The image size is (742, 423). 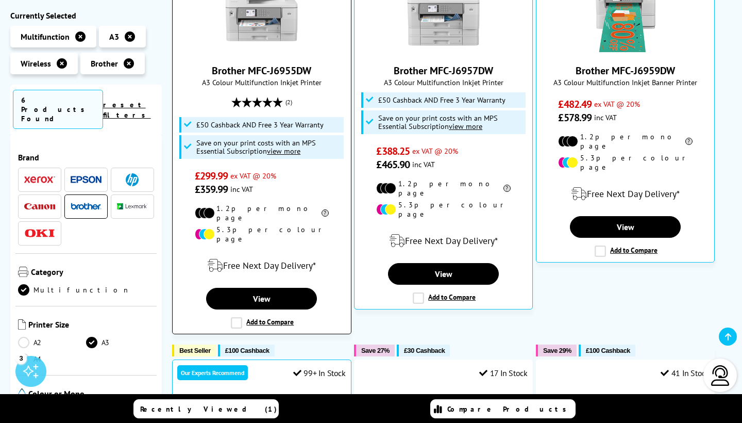 I want to click on span: £482.49, so click(x=575, y=104).